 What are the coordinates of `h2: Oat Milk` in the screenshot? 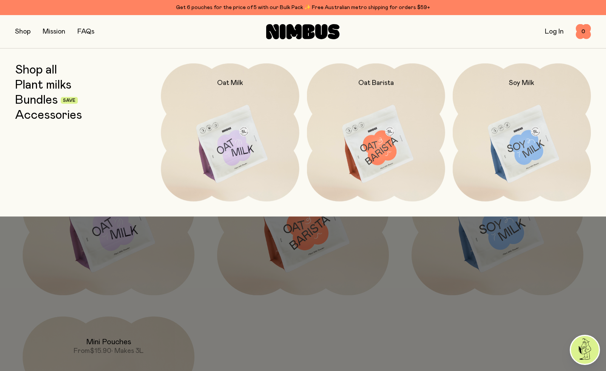 It's located at (230, 83).